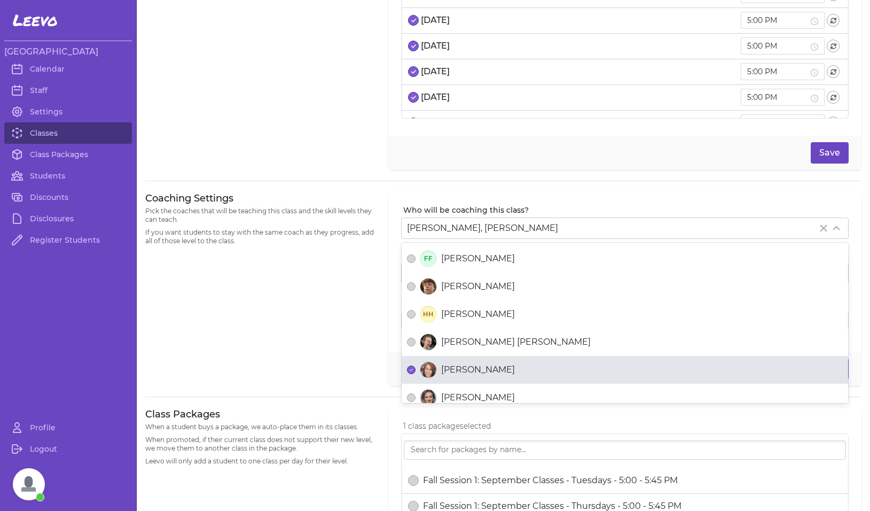 This screenshot has height=511, width=870. I want to click on text: FF, so click(428, 258).